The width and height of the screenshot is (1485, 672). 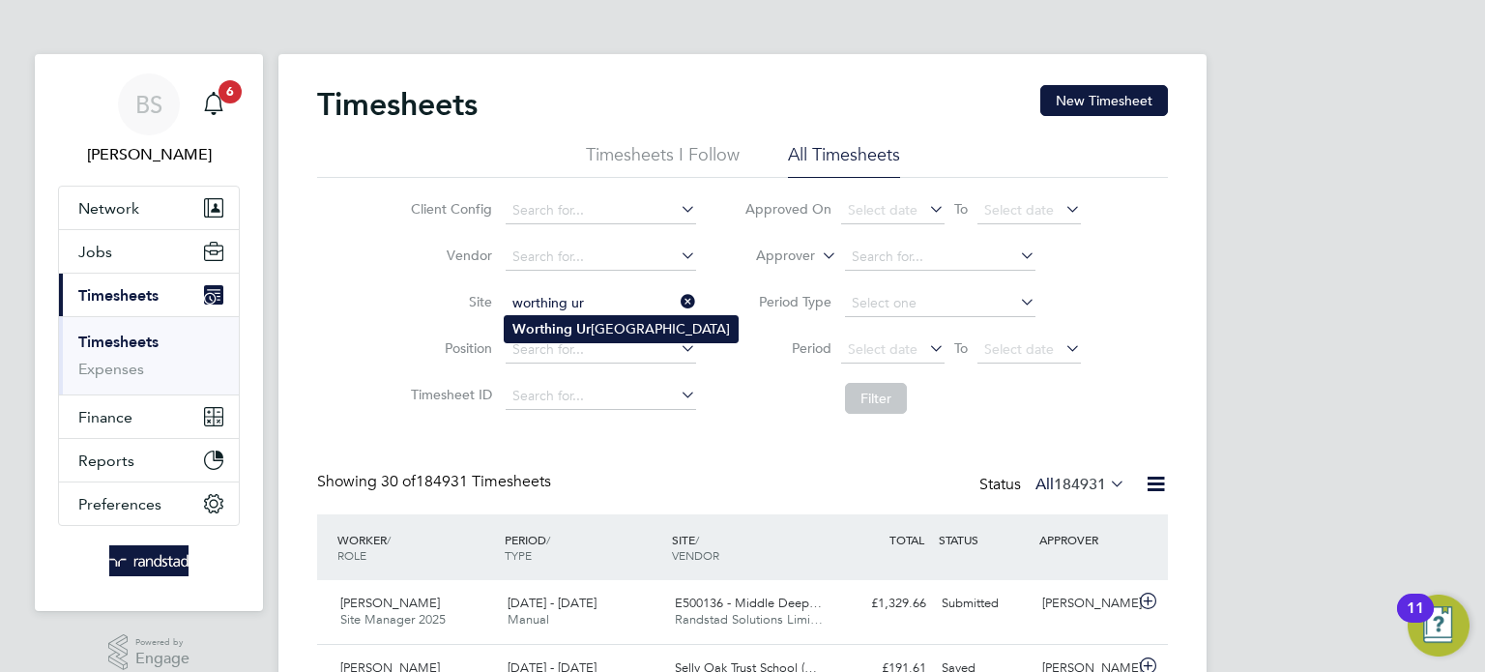 I want to click on label: Vendor, so click(x=449, y=255).